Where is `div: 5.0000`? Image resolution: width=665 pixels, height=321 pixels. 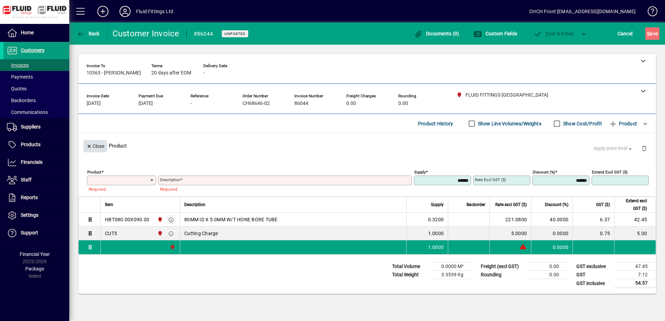
div: 5.0000 is located at coordinates (510, 234).